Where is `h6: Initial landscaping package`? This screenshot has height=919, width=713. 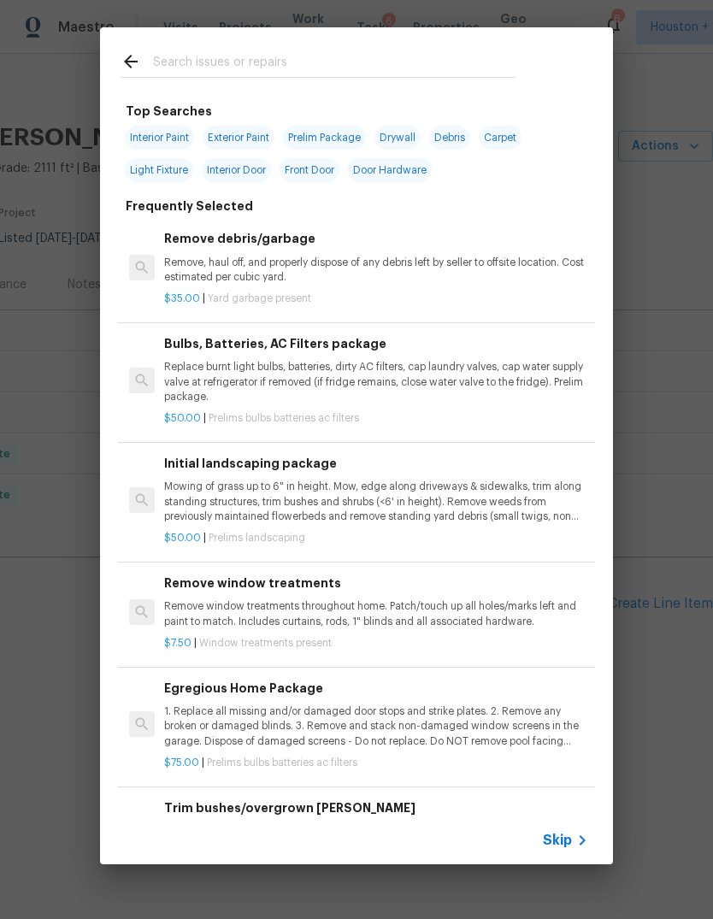 h6: Initial landscaping package is located at coordinates (376, 463).